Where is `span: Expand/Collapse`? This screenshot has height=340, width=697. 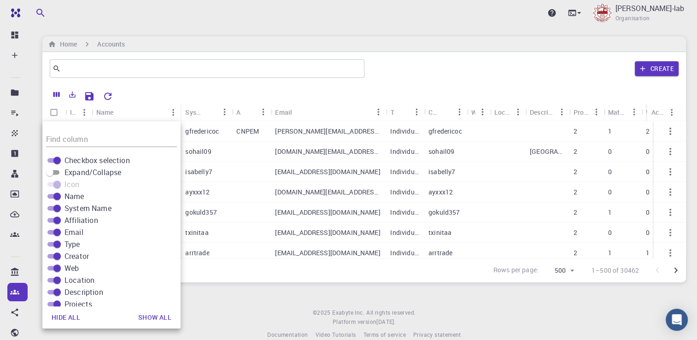 span: Expand/Collapse is located at coordinates (93, 172).